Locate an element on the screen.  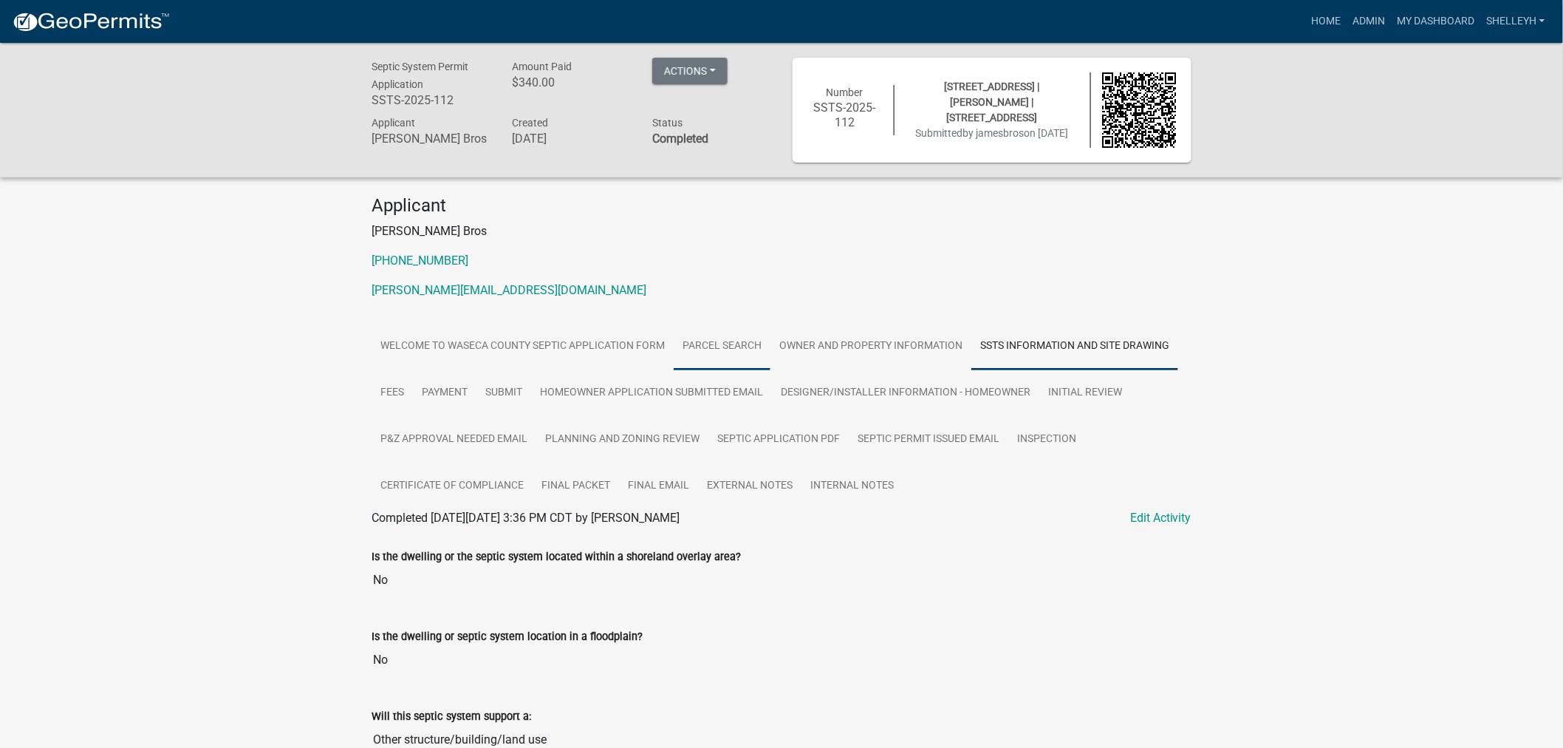
a: shelleyh is located at coordinates (1516, 21).